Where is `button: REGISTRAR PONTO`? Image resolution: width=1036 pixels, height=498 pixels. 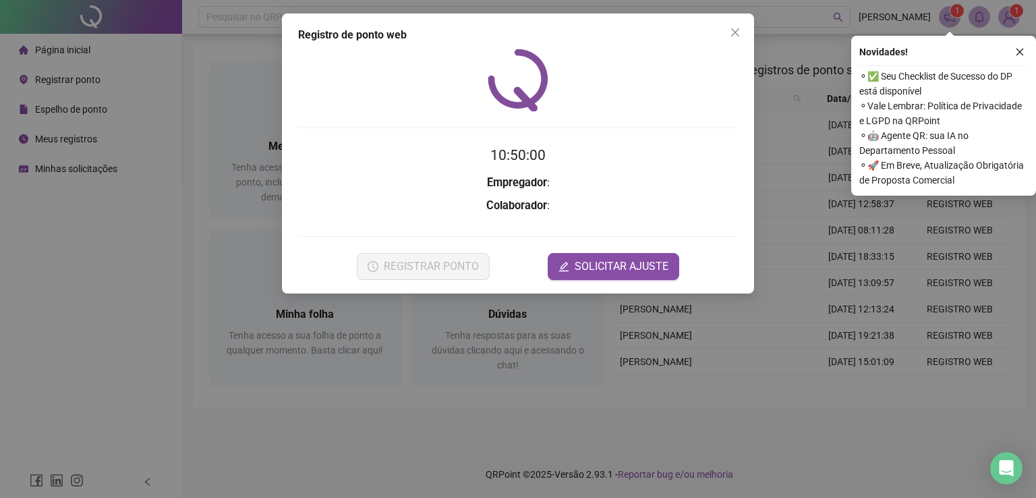 button: REGISTRAR PONTO is located at coordinates (423, 266).